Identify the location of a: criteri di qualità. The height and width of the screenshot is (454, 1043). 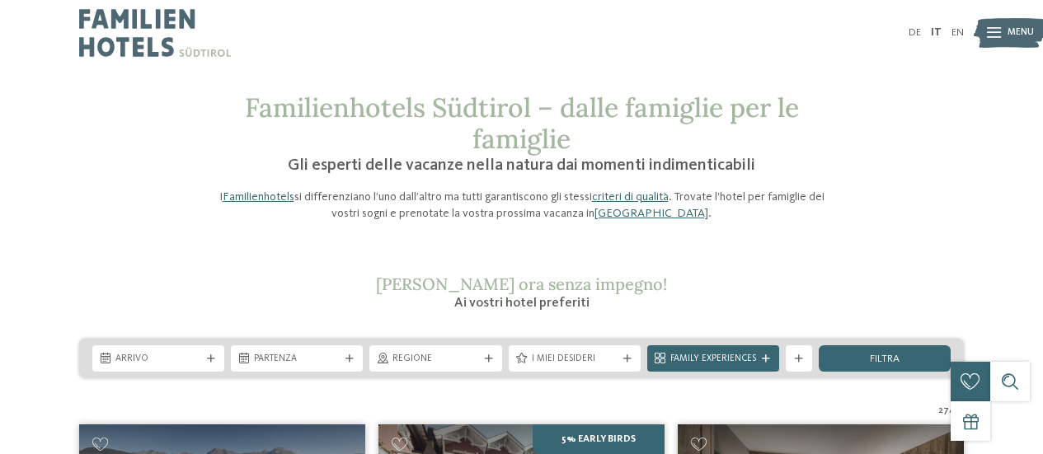
(630, 197).